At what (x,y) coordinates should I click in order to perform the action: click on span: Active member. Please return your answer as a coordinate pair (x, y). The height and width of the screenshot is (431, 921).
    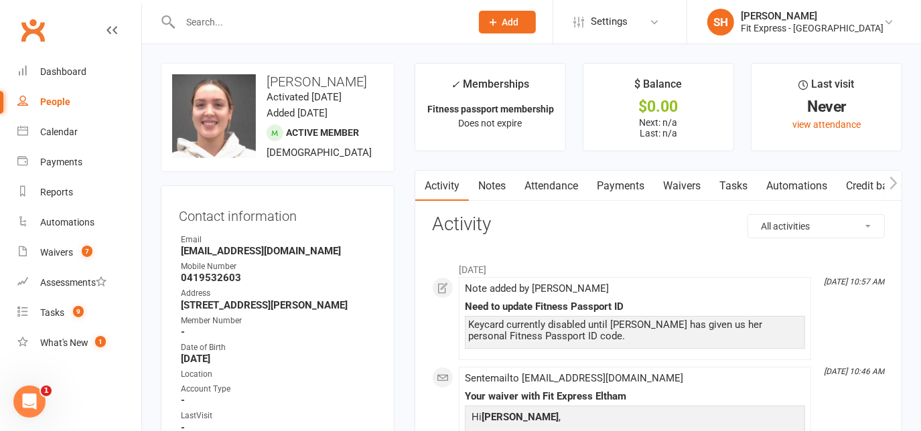
    Looking at the image, I should click on (322, 133).